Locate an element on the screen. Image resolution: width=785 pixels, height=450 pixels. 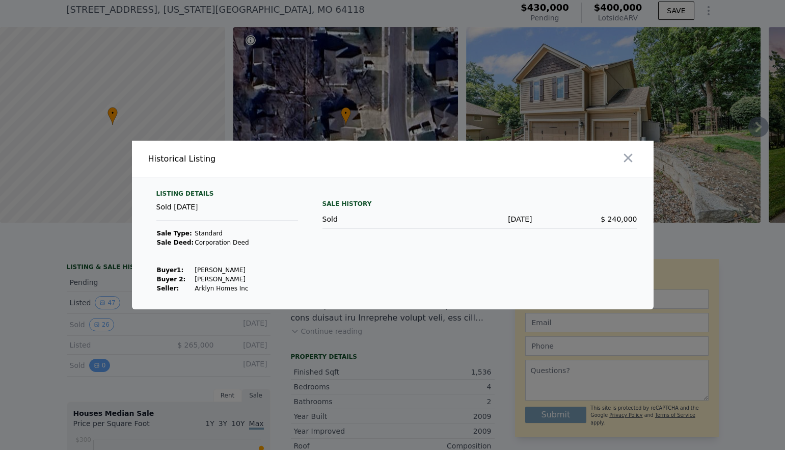
div: Sold is located at coordinates (375, 219).